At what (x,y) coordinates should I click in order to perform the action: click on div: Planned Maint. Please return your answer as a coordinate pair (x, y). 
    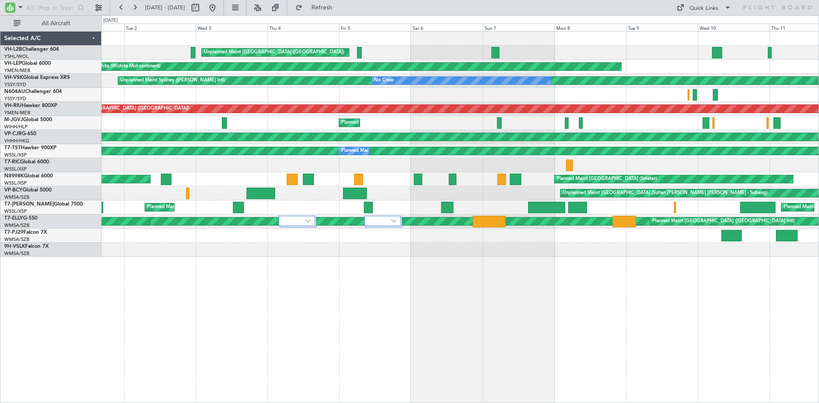
    Looking at the image, I should click on (356, 151).